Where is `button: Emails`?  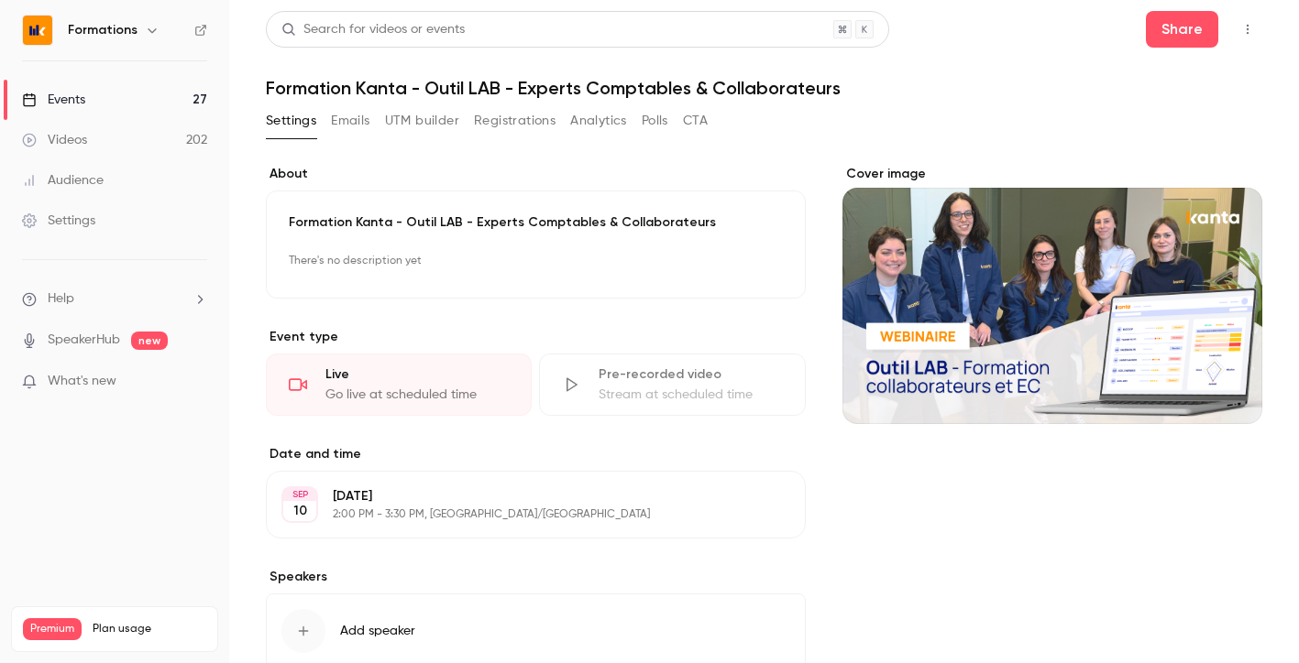 button: Emails is located at coordinates (350, 121).